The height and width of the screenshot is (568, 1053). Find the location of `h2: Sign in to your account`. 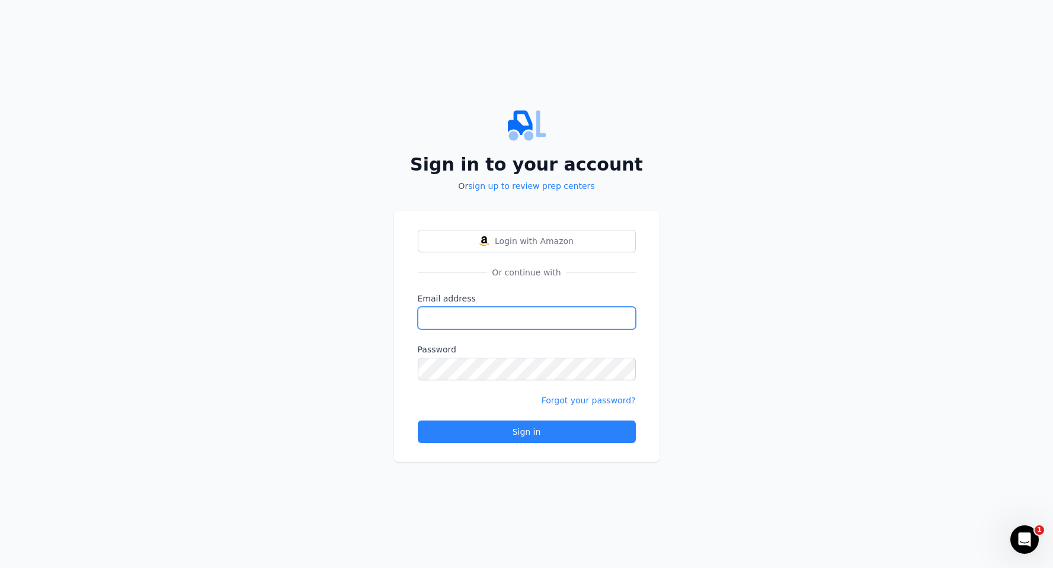

h2: Sign in to your account is located at coordinates (527, 165).